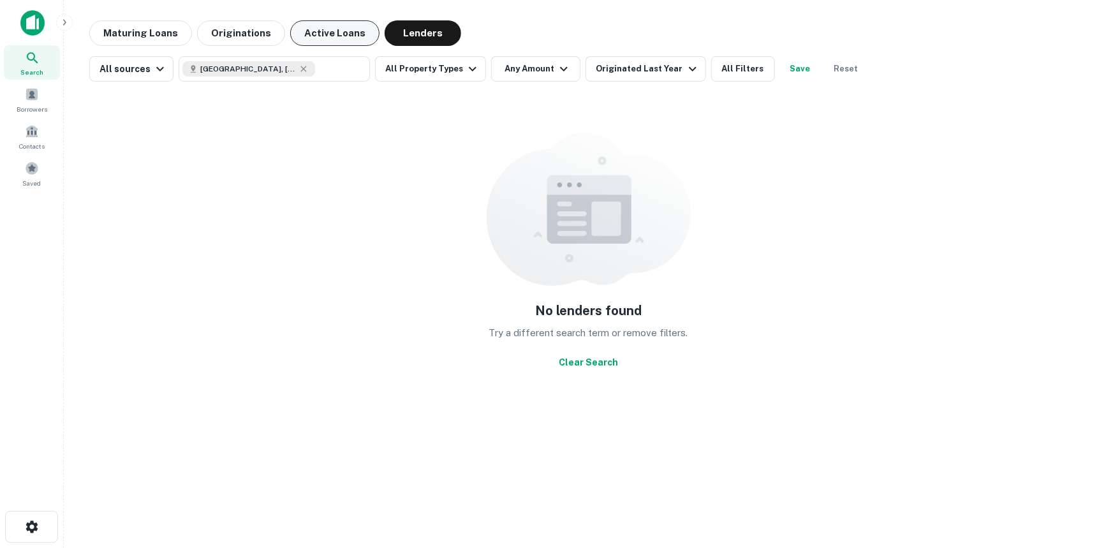 The width and height of the screenshot is (1113, 548). Describe the element at coordinates (536, 69) in the screenshot. I see `button: Any Amount` at that location.